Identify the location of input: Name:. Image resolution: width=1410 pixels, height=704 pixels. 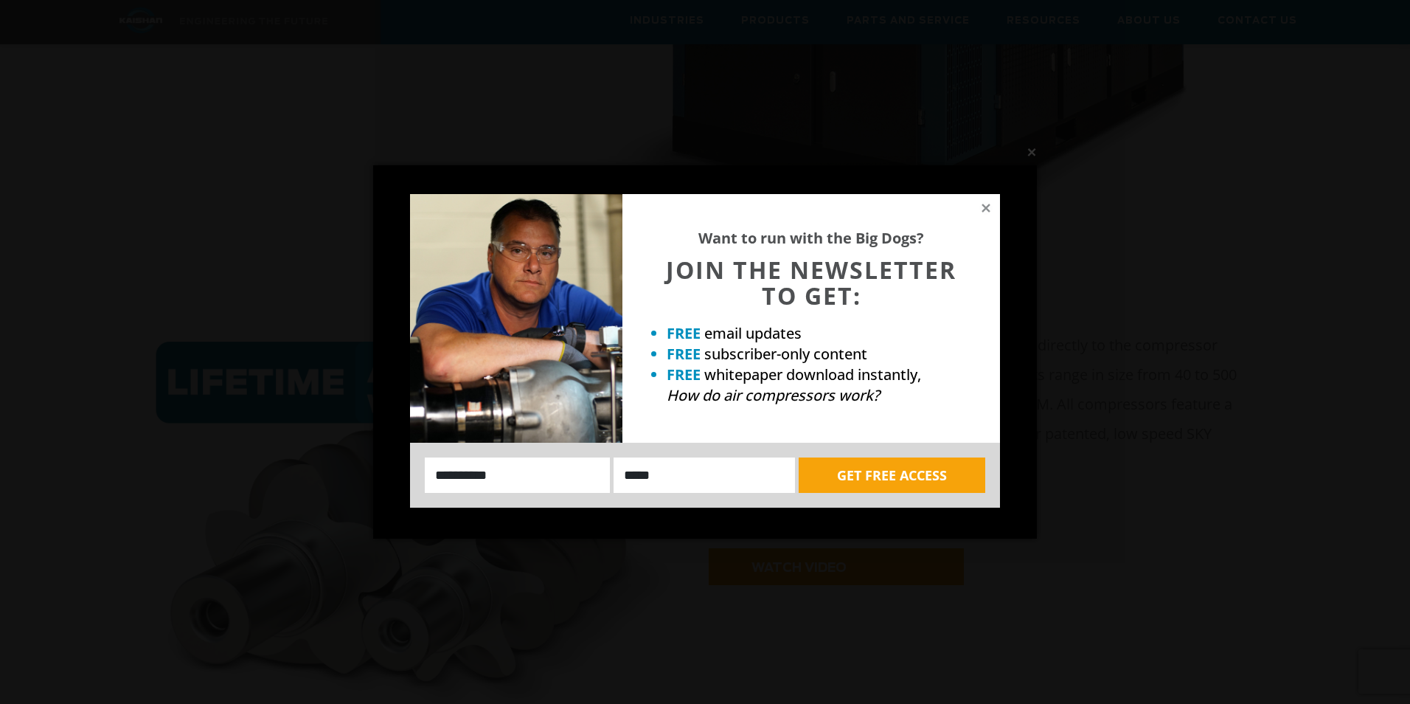
(517, 475).